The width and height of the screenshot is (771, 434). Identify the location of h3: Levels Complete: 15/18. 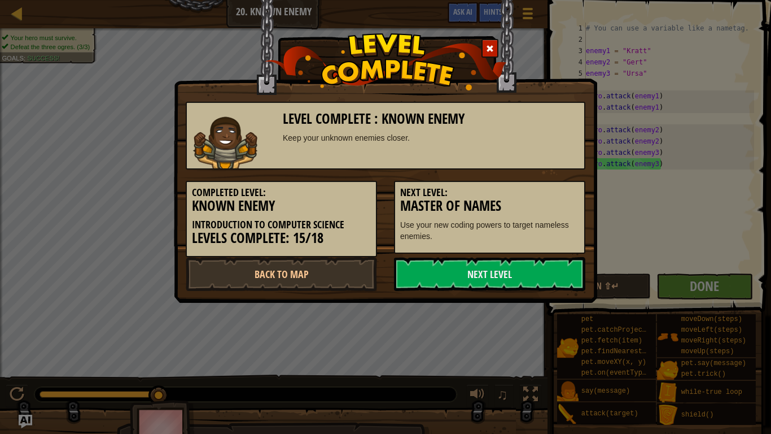
(281, 238).